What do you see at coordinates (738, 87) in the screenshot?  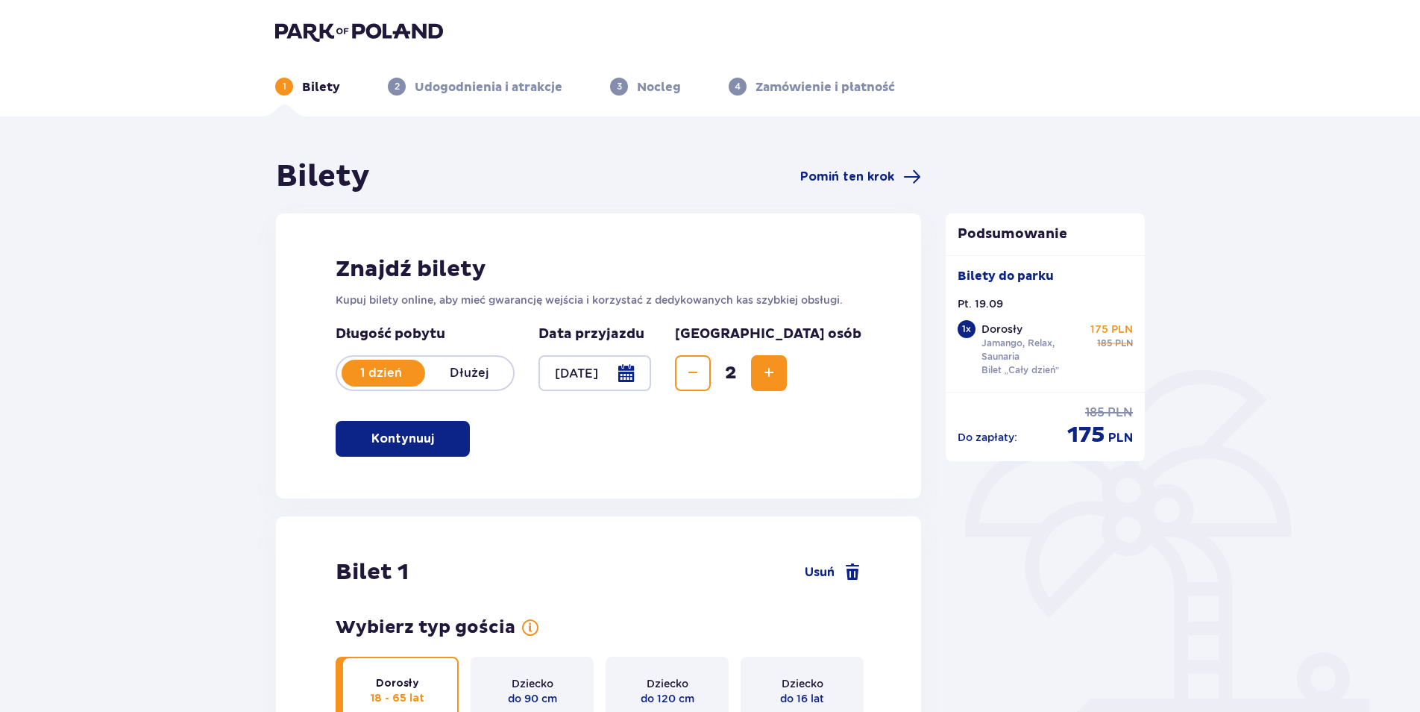 I see `p: 4` at bounding box center [738, 87].